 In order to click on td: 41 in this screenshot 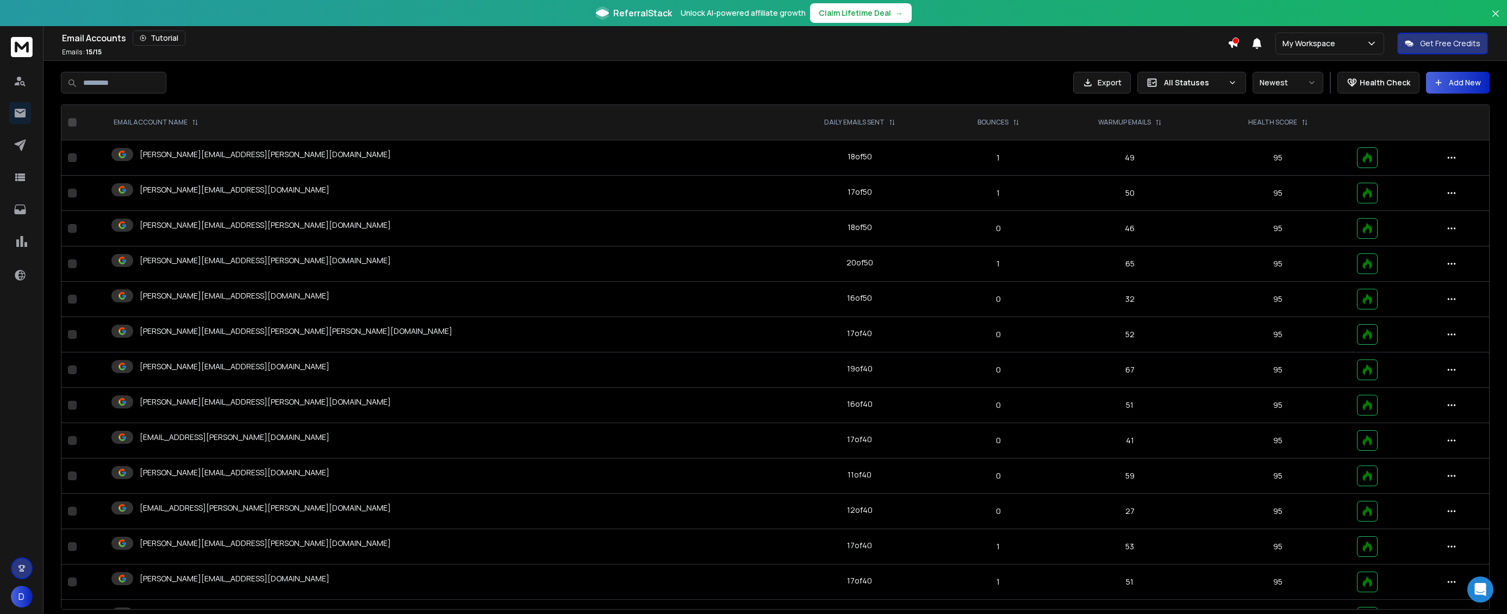, I will do `click(1129, 440)`.